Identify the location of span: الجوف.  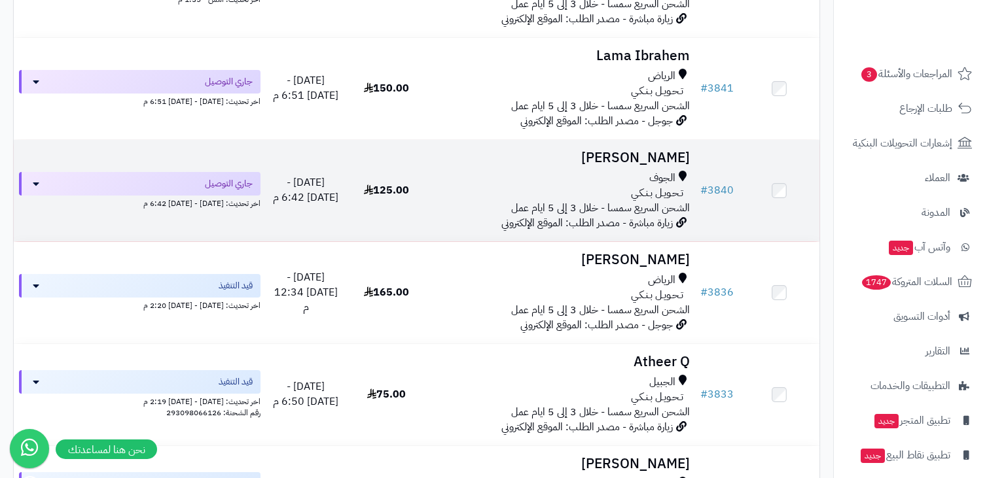
(662, 178).